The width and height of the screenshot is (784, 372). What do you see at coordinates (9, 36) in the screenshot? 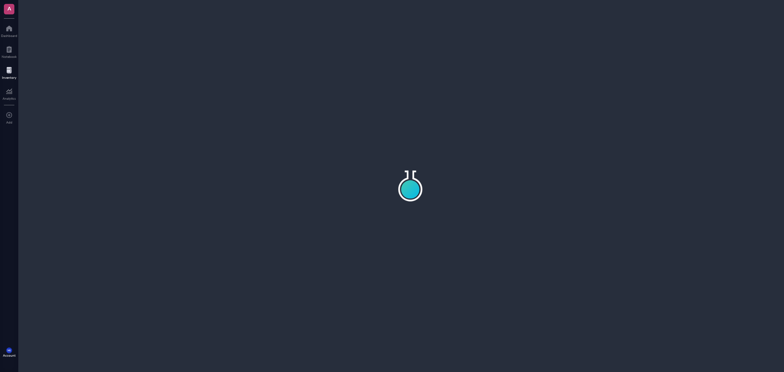
I see `div: Dashboard` at bounding box center [9, 36].